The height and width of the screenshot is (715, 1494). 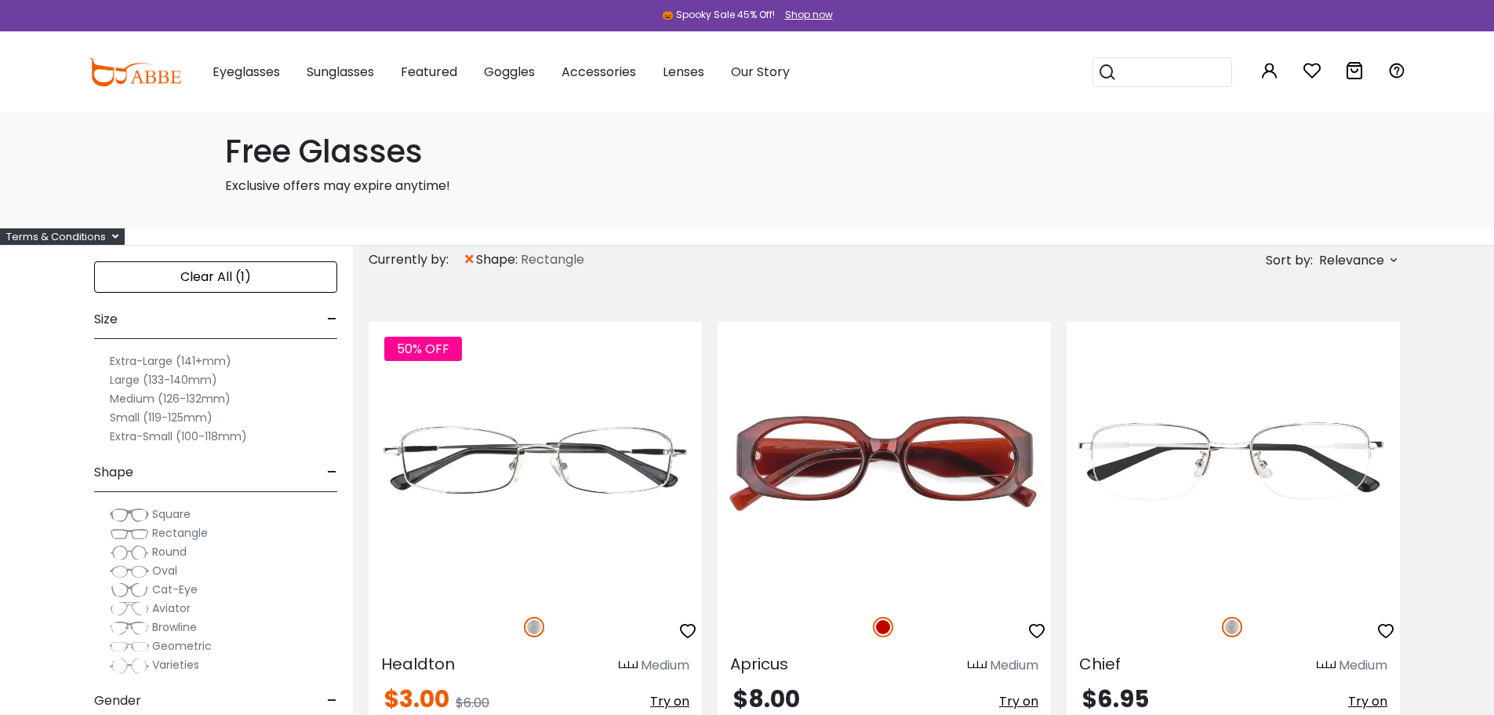 What do you see at coordinates (884, 460) in the screenshot?
I see `a: Red Apricus - Acetate ,Universal Bridge Fit` at bounding box center [884, 460].